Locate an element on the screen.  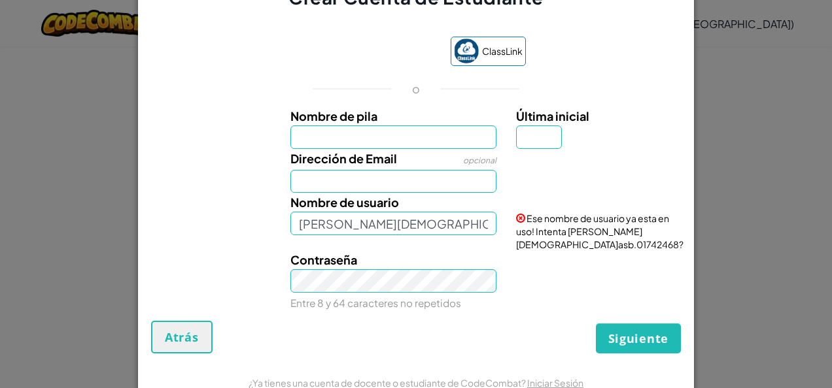
span: Atrás is located at coordinates (182, 337).